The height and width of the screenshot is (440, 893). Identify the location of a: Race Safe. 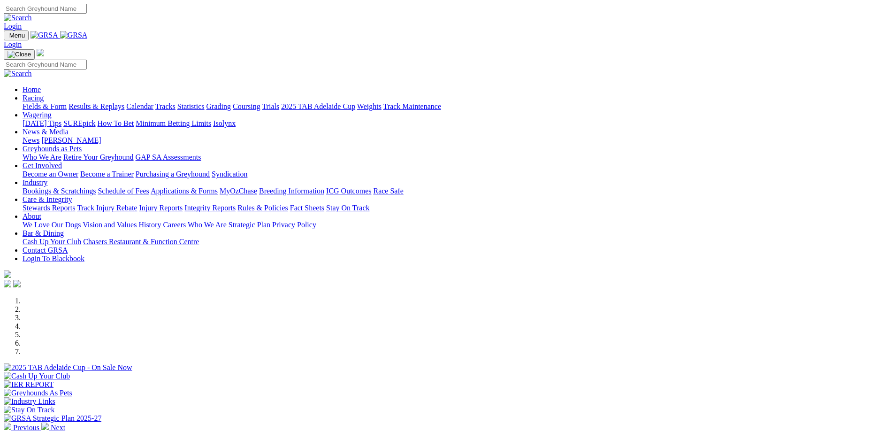
(388, 191).